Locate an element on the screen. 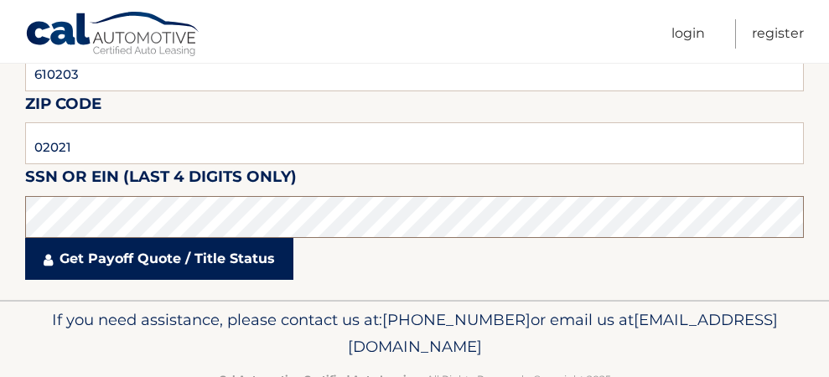  label: SSN or EIN (last 4 digits only) is located at coordinates (161, 179).